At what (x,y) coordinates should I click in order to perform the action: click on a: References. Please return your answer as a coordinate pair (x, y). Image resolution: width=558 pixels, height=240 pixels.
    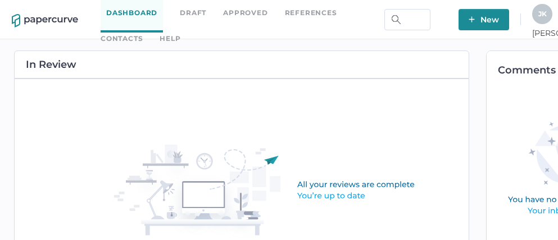
    Looking at the image, I should click on (311, 13).